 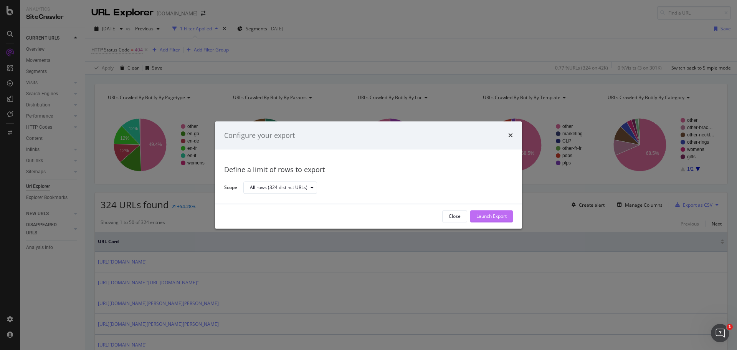 I want to click on div: modal, so click(x=369, y=175).